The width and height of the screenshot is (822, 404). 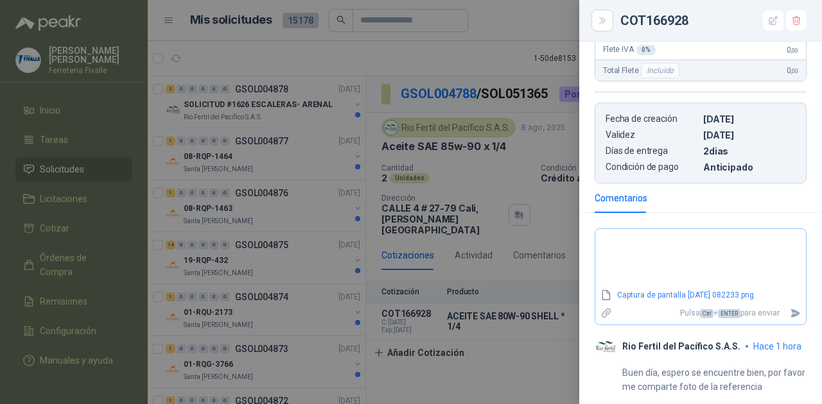 I want to click on p: Buen día, espero se encuentre bien, por favor me comparte foto de la referencia, so click(x=714, y=380).